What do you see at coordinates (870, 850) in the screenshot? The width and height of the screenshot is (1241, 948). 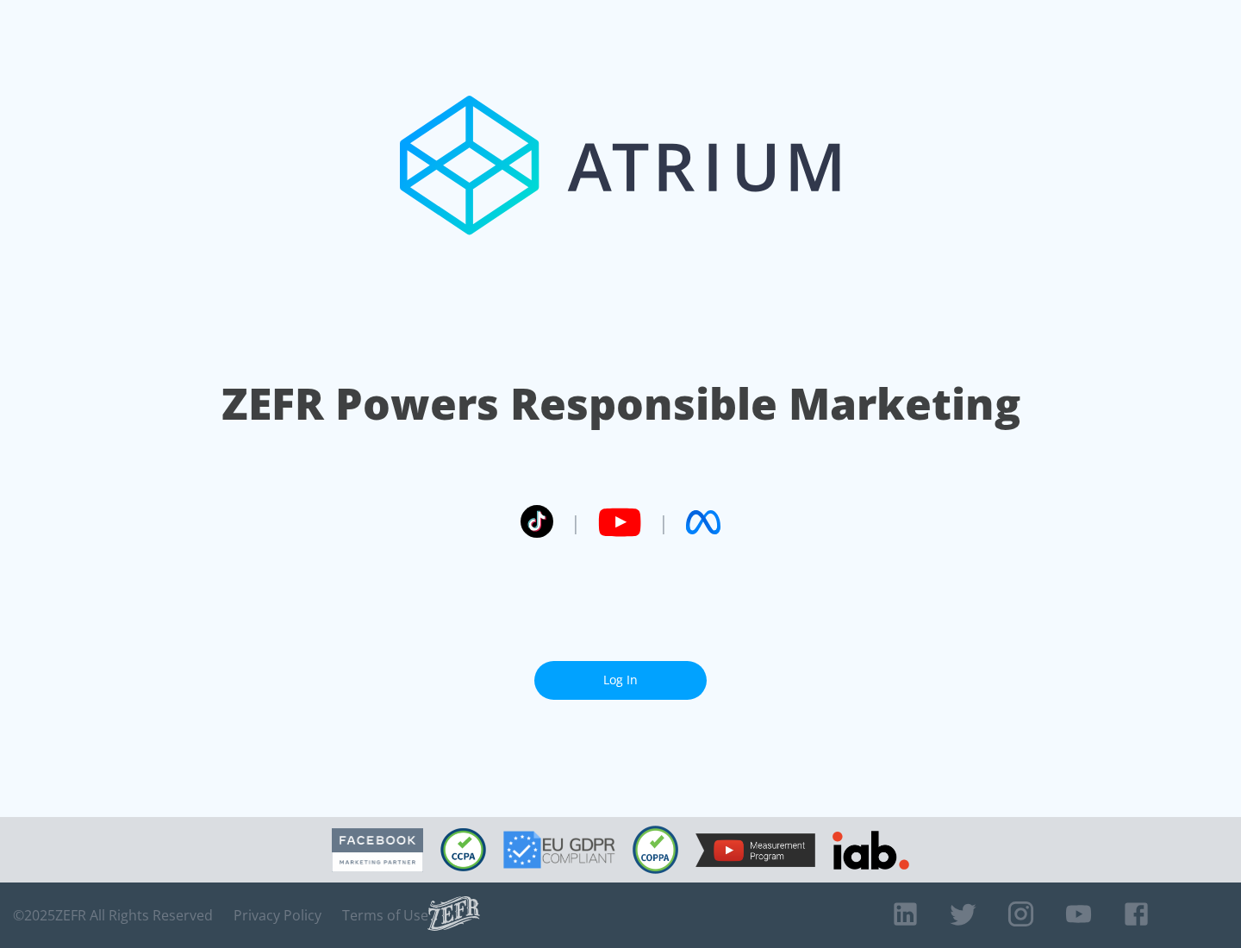 I see `img: IAB` at bounding box center [870, 850].